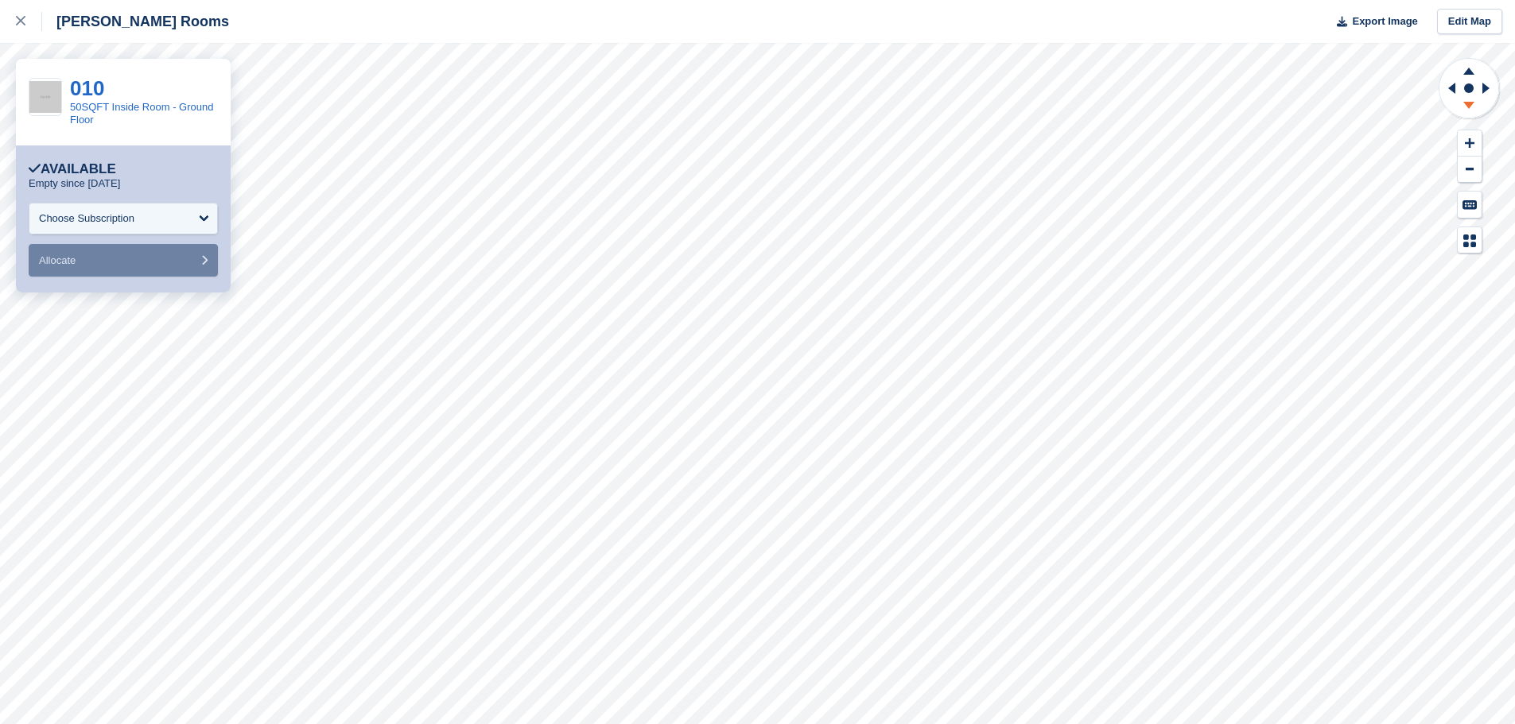 The image size is (1515, 724). I want to click on span: Export Image, so click(1384, 21).